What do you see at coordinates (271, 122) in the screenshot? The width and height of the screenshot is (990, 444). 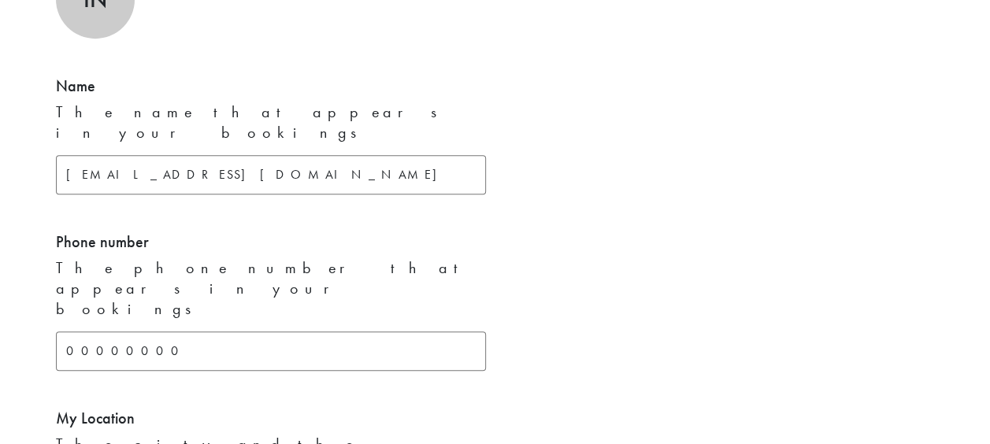 I see `p: The name that appears in your bookings` at bounding box center [271, 122].